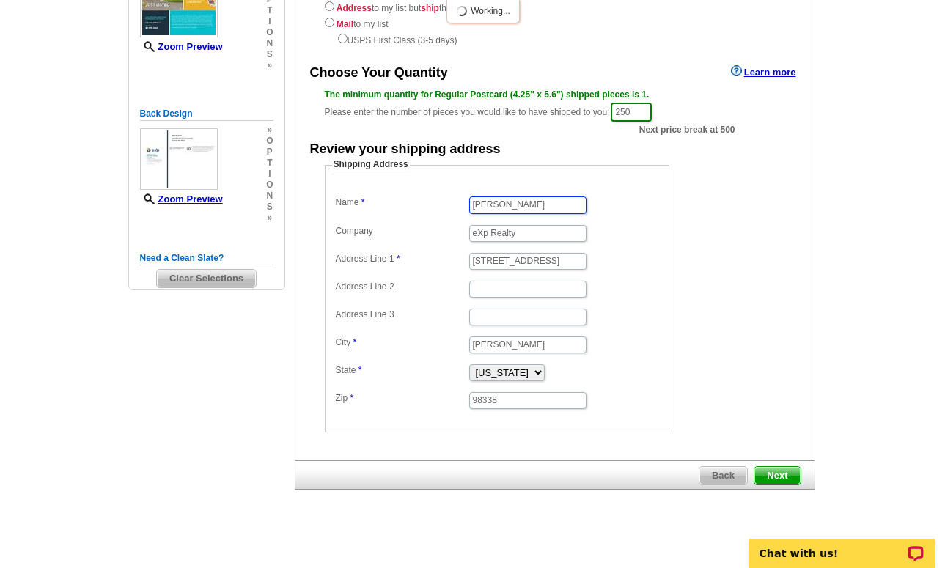 The width and height of the screenshot is (945, 568). I want to click on div: Choose Your Quantity, so click(379, 73).